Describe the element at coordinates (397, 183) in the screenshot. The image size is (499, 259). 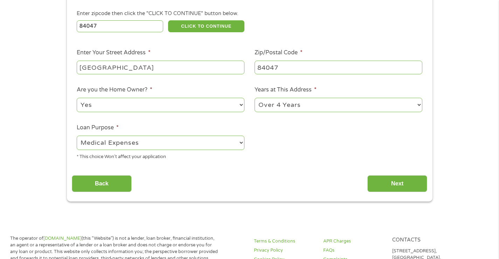
I see `input: Next` at that location.